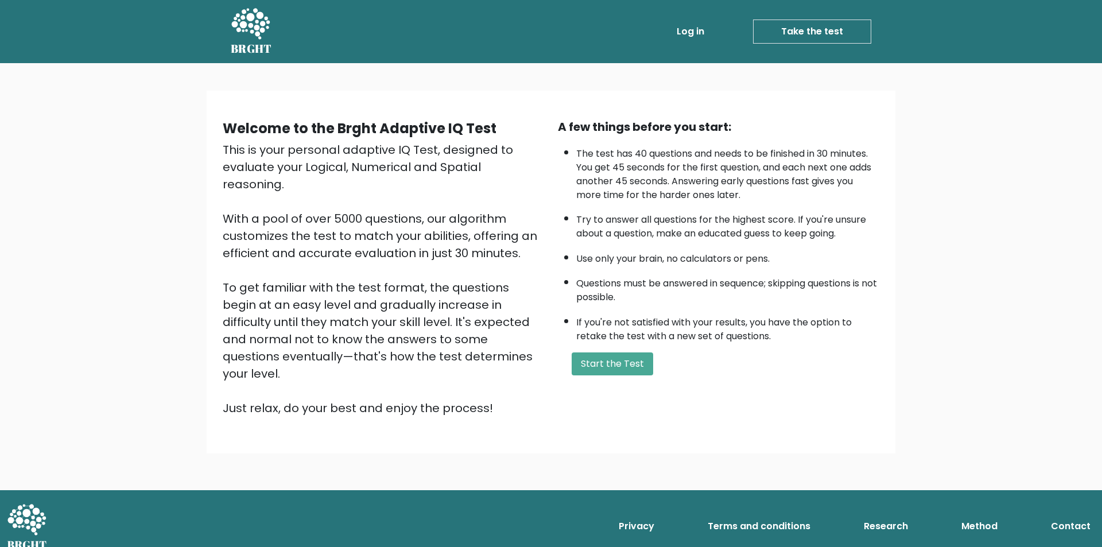  Describe the element at coordinates (251, 49) in the screenshot. I see `h5: BRGHT` at that location.